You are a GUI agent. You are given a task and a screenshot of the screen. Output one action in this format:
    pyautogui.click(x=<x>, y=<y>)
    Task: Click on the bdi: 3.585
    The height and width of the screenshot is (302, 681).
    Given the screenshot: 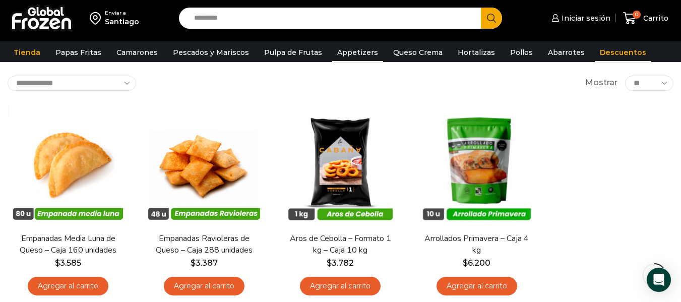 What is the action you would take?
    pyautogui.click(x=68, y=263)
    